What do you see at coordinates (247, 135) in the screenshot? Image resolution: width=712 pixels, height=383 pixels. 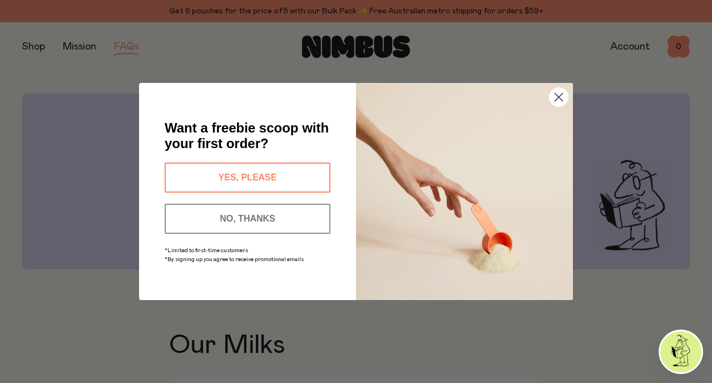 I see `span: Want a freebie scoop with your first order?` at bounding box center [247, 135].